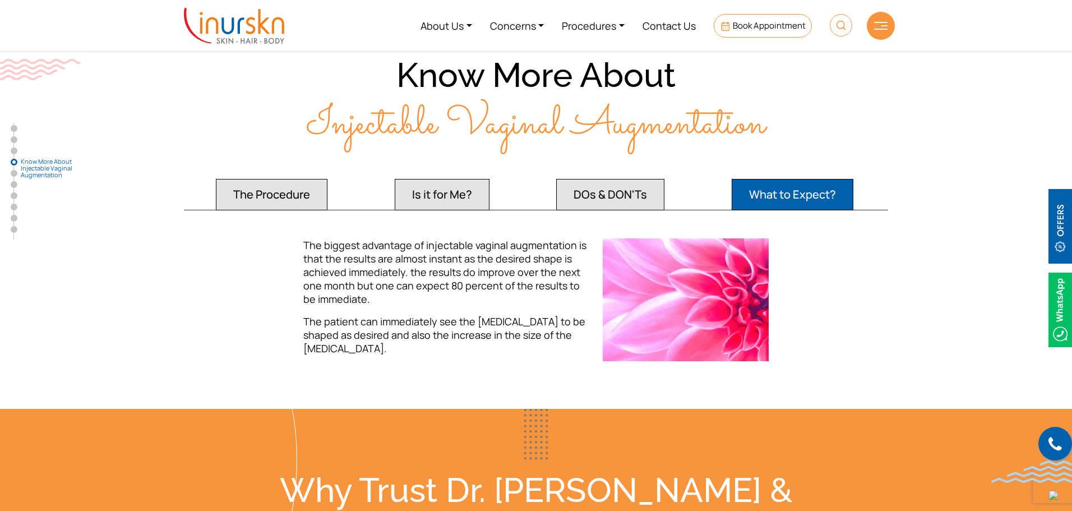  What do you see at coordinates (1054, 495) in the screenshot?
I see `img: up-blue-arrow.svg` at bounding box center [1054, 495].